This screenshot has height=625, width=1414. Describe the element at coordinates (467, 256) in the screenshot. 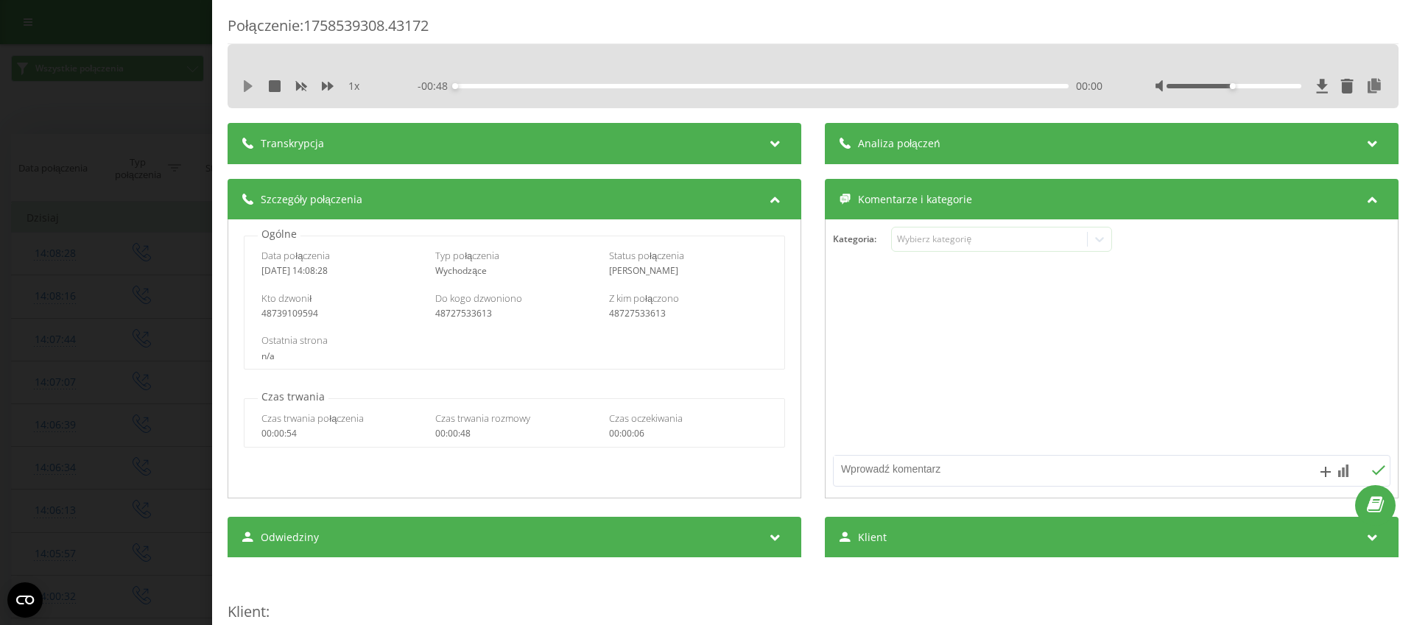

I see `span: Typ połączenia` at that location.